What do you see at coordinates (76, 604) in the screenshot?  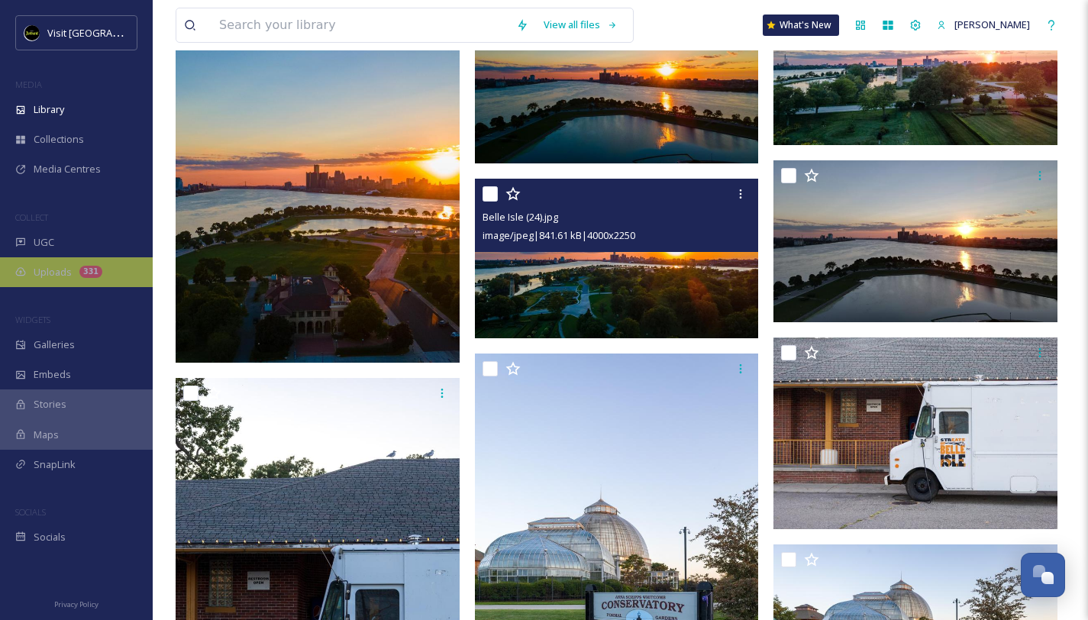 I see `span: Privacy Policy` at bounding box center [76, 604].